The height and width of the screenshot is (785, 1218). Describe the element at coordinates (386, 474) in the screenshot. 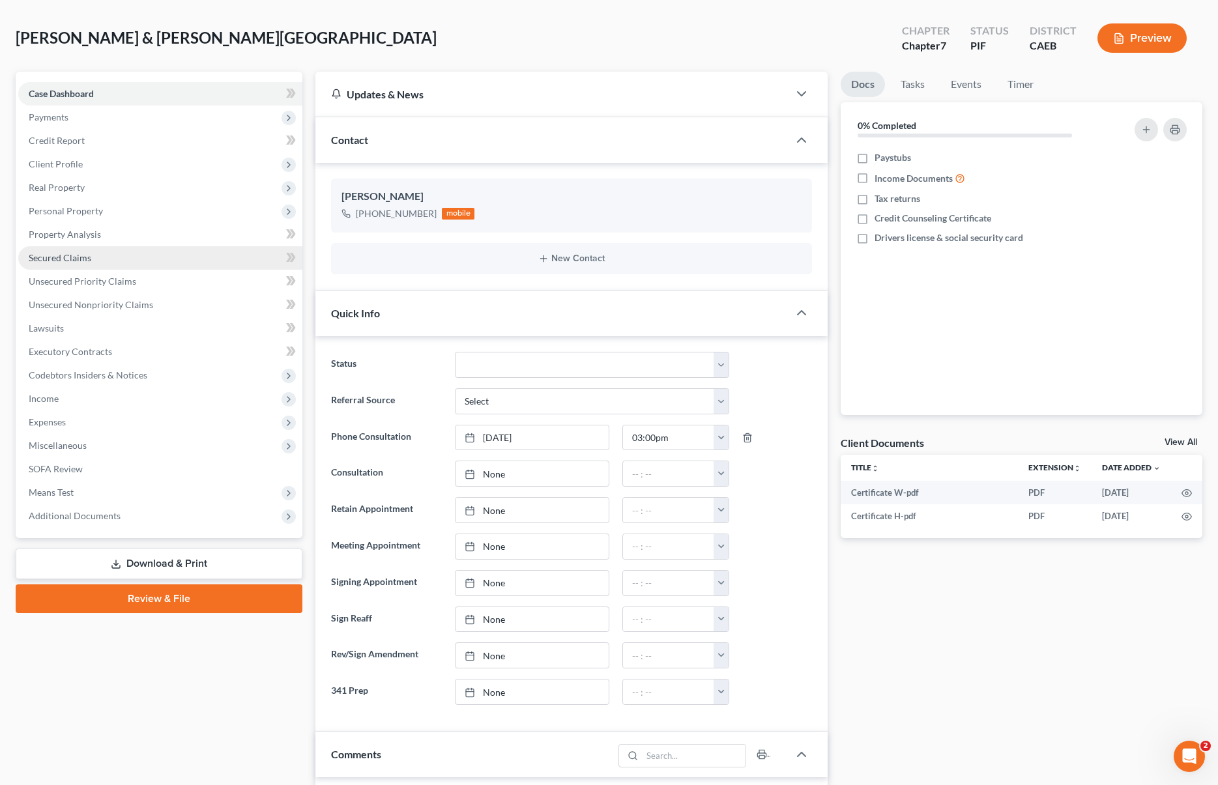

I see `label: Consultation` at that location.